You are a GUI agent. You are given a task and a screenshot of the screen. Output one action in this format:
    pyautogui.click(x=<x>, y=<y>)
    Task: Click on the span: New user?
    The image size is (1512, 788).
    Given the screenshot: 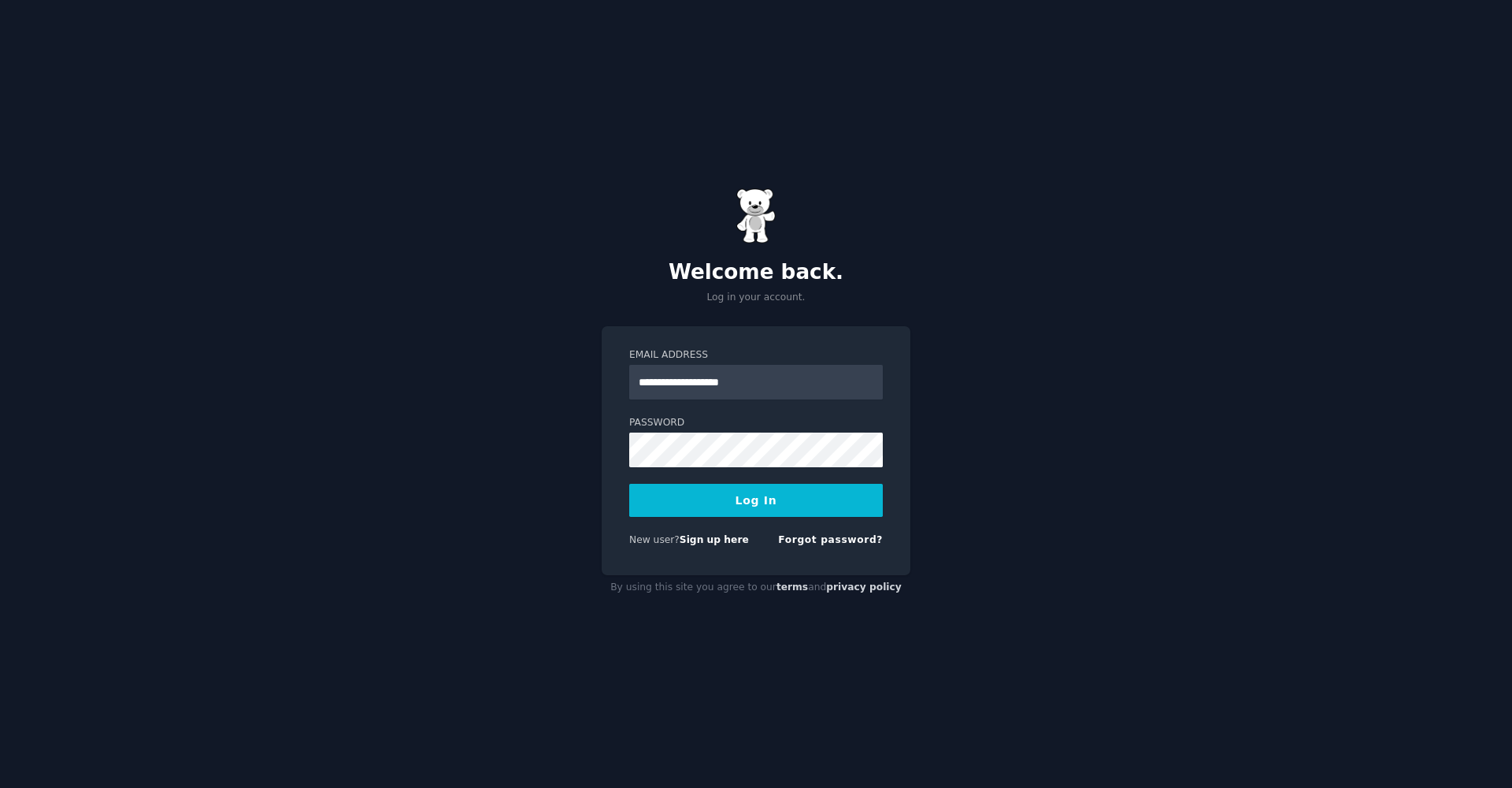 What is the action you would take?
    pyautogui.click(x=654, y=540)
    